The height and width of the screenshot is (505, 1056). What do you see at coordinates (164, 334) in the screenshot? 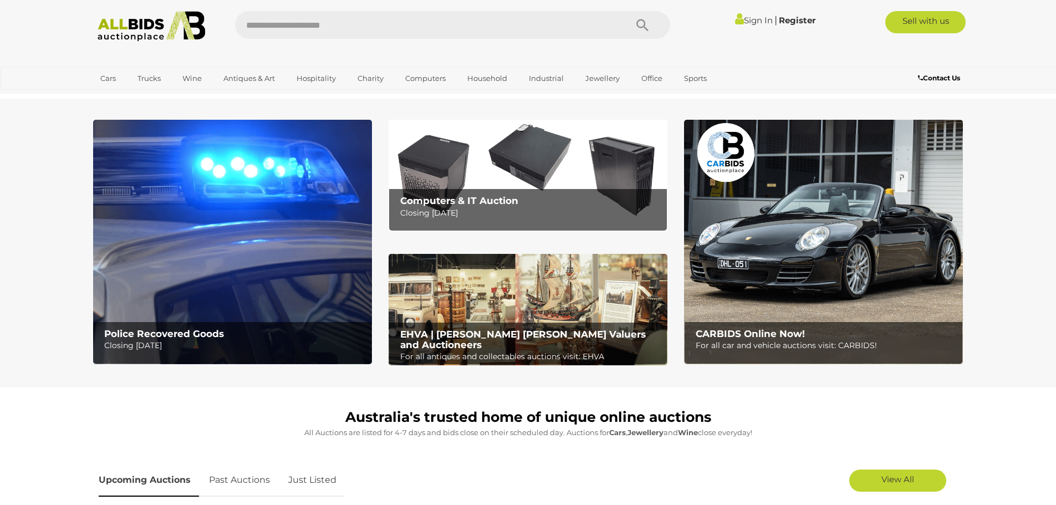
I see `b: Police Recovered Goods` at bounding box center [164, 334].